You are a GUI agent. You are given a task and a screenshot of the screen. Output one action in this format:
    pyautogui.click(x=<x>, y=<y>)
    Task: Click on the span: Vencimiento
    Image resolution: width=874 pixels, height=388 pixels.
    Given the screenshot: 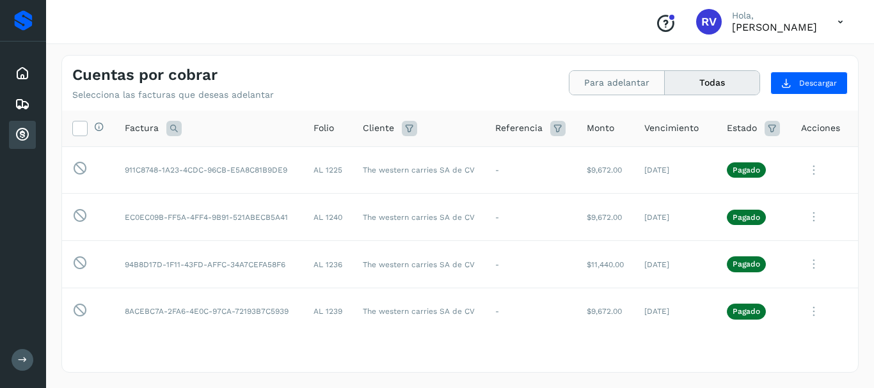 What is the action you would take?
    pyautogui.click(x=671, y=128)
    